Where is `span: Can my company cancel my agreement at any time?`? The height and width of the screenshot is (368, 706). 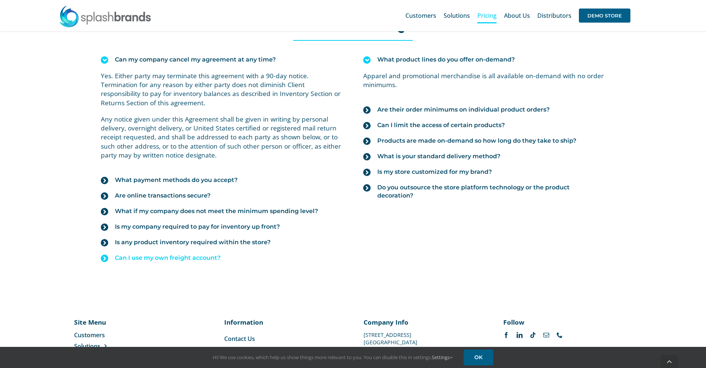
span: Can my company cancel my agreement at any time? is located at coordinates (195, 60).